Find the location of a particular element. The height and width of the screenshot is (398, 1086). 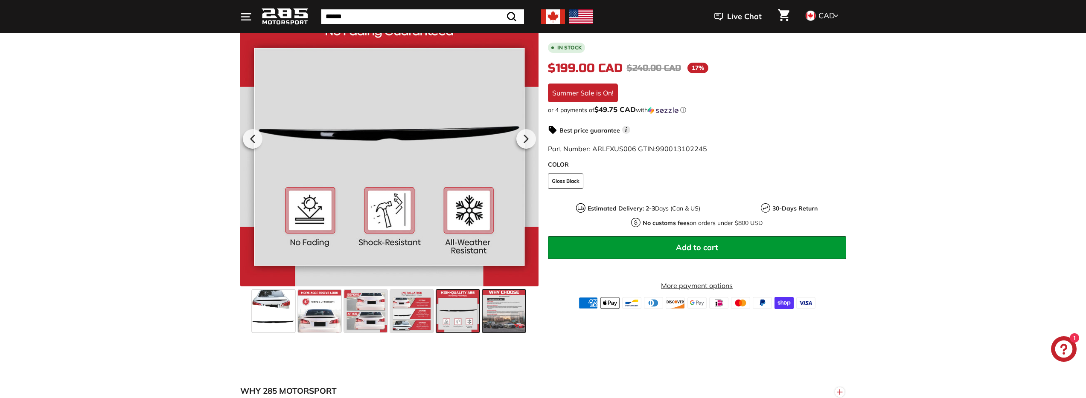

img: diners_club is located at coordinates (653, 303).